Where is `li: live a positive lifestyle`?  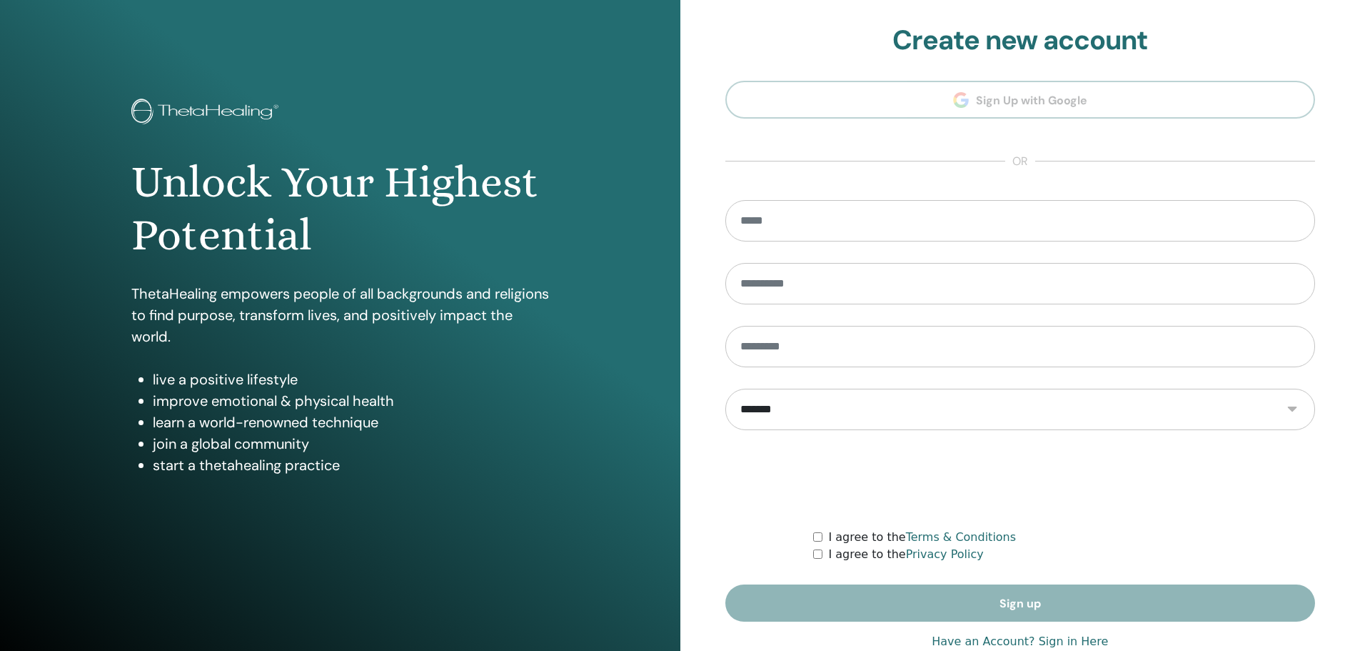
li: live a positive lifestyle is located at coordinates (351, 379).